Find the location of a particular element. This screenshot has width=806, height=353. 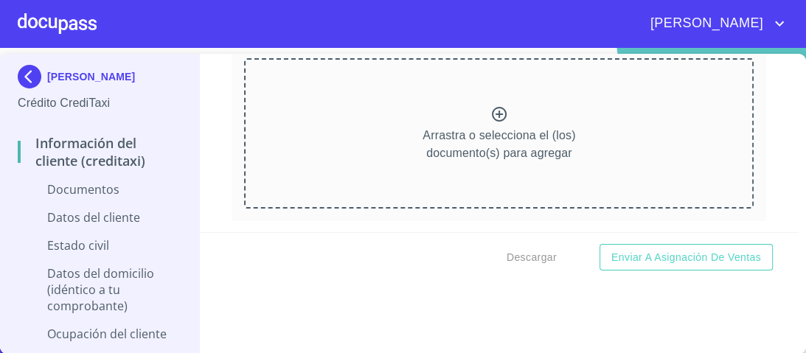

p: Datos del domicilio (idéntico a tu comprobante) is located at coordinates (100, 290).